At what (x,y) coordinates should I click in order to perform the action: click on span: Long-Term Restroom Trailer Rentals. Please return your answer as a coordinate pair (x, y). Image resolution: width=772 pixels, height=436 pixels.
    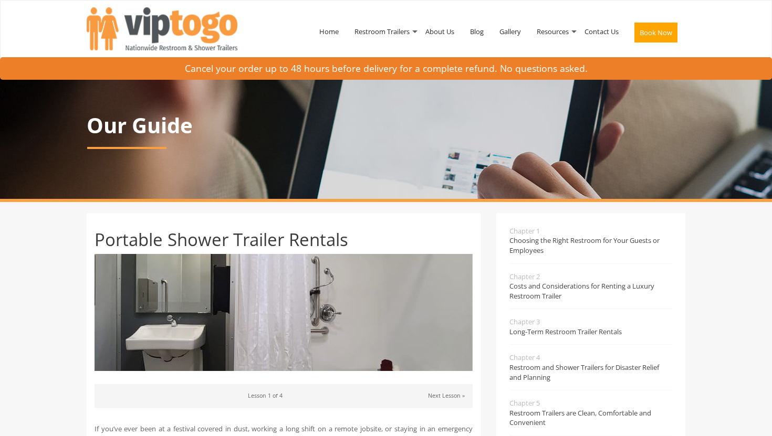
    Looking at the image, I should click on (591, 332).